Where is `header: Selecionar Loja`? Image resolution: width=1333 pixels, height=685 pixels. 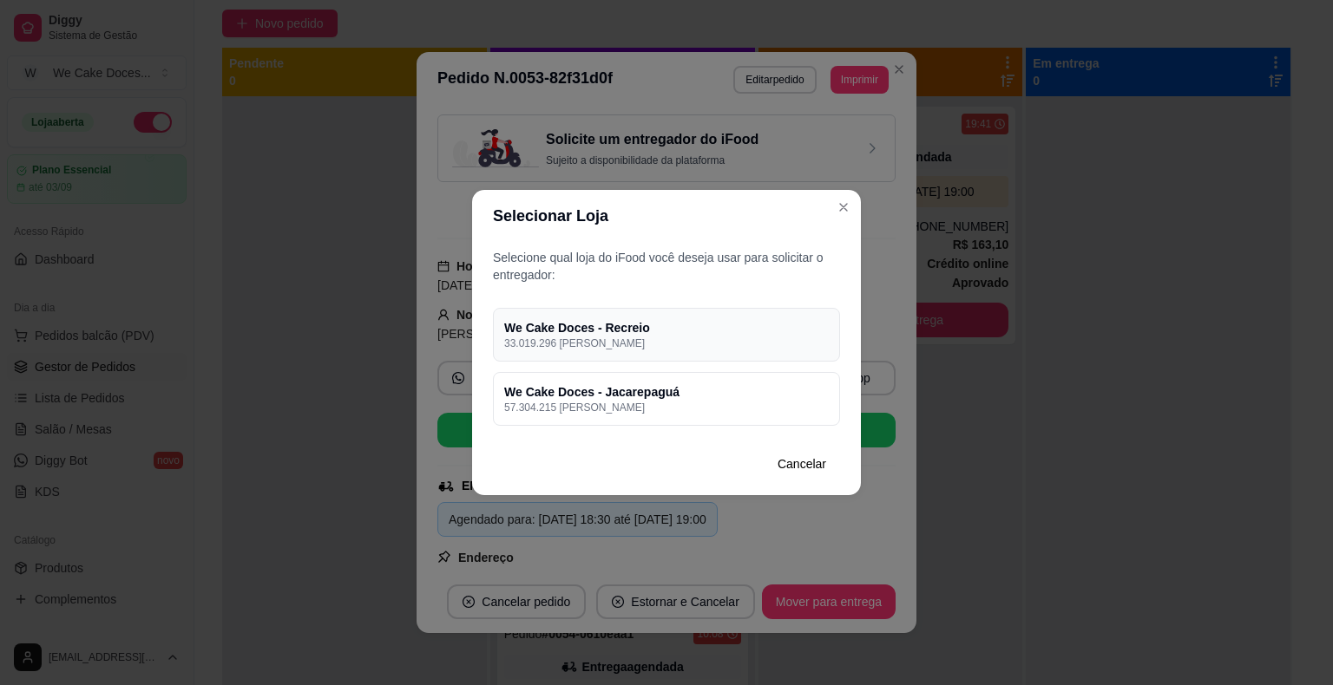 header: Selecionar Loja is located at coordinates (666, 216).